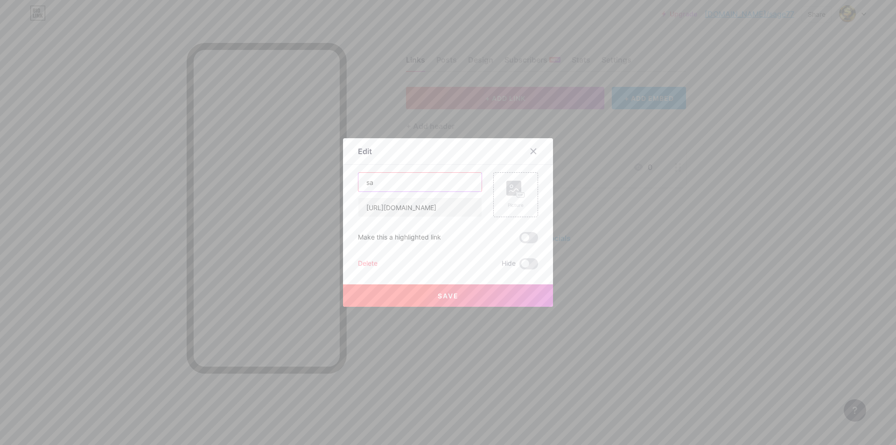  I want to click on div: Edit, so click(365, 151).